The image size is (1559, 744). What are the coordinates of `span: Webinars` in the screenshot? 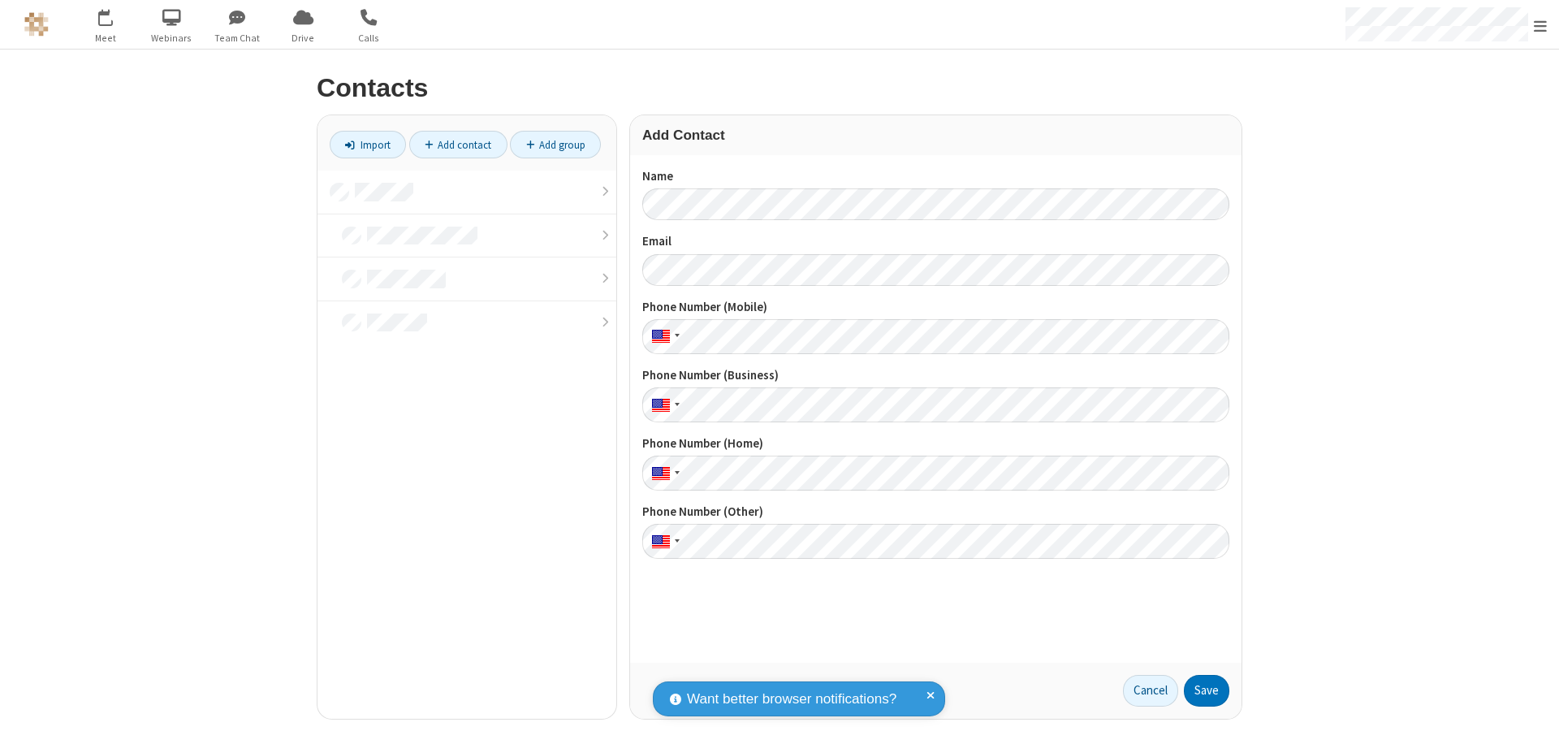 It's located at (171, 38).